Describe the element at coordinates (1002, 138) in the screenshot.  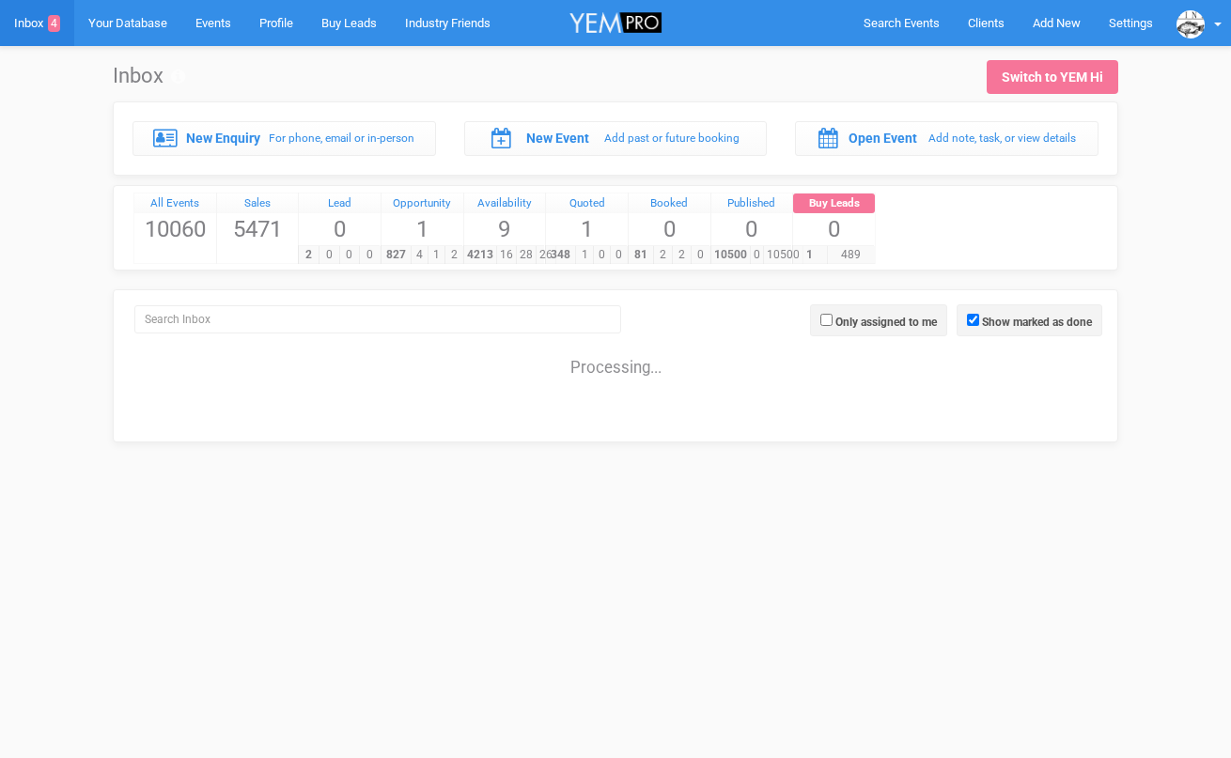
I see `small: Add note, task, or view details` at that location.